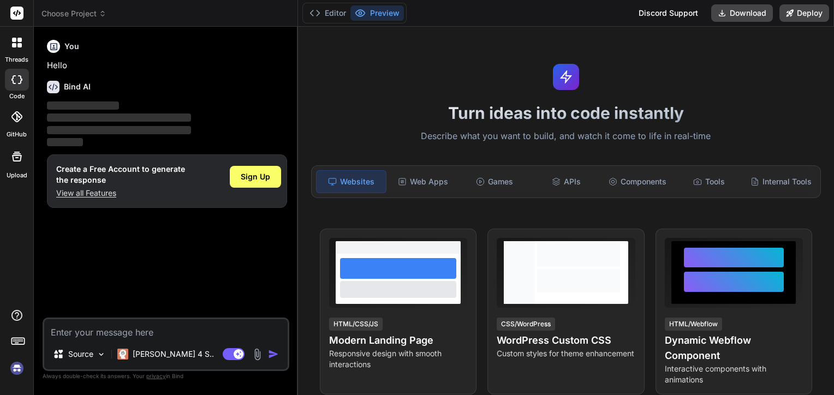 This screenshot has height=395, width=834. What do you see at coordinates (77, 87) in the screenshot?
I see `h6: Bind AI` at bounding box center [77, 87].